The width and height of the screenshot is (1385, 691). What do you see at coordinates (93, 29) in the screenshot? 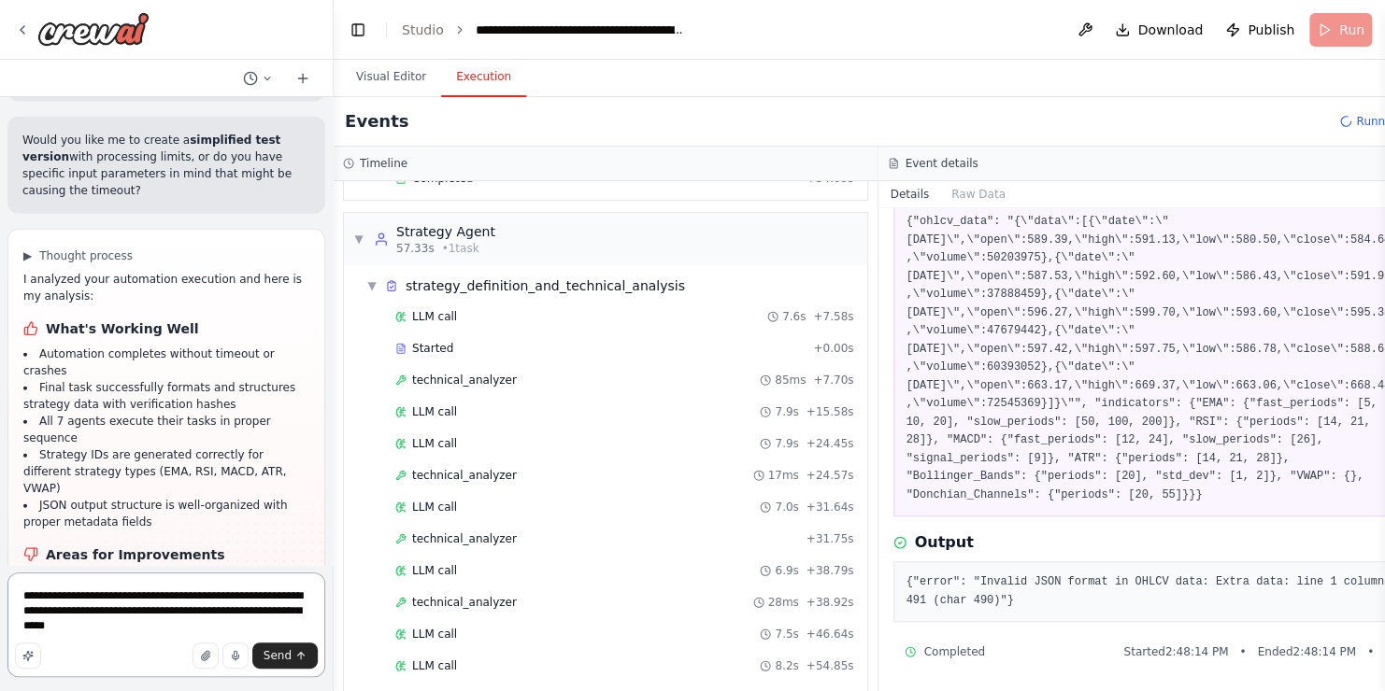
I see `img: Logo` at bounding box center [93, 29].